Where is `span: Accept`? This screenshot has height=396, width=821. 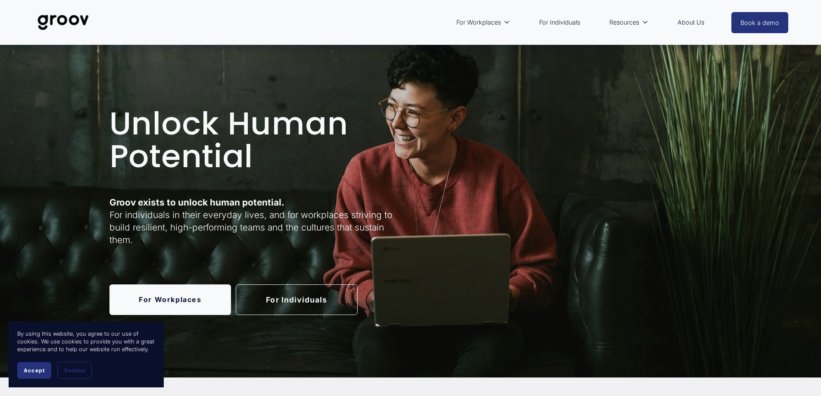
span: Accept is located at coordinates (34, 370).